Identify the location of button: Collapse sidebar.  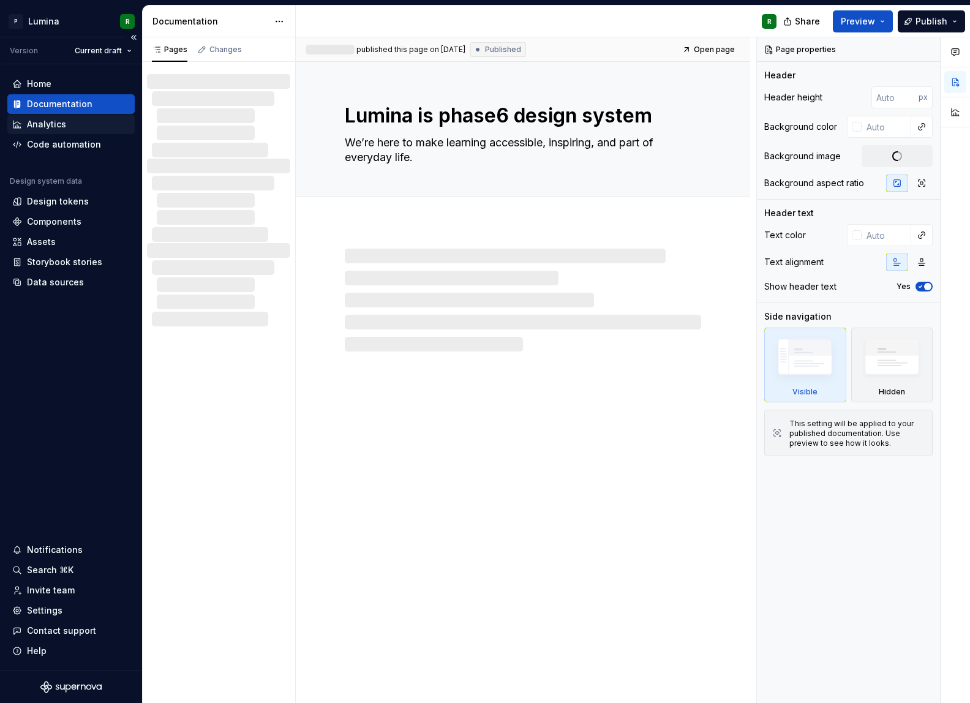
(133, 37).